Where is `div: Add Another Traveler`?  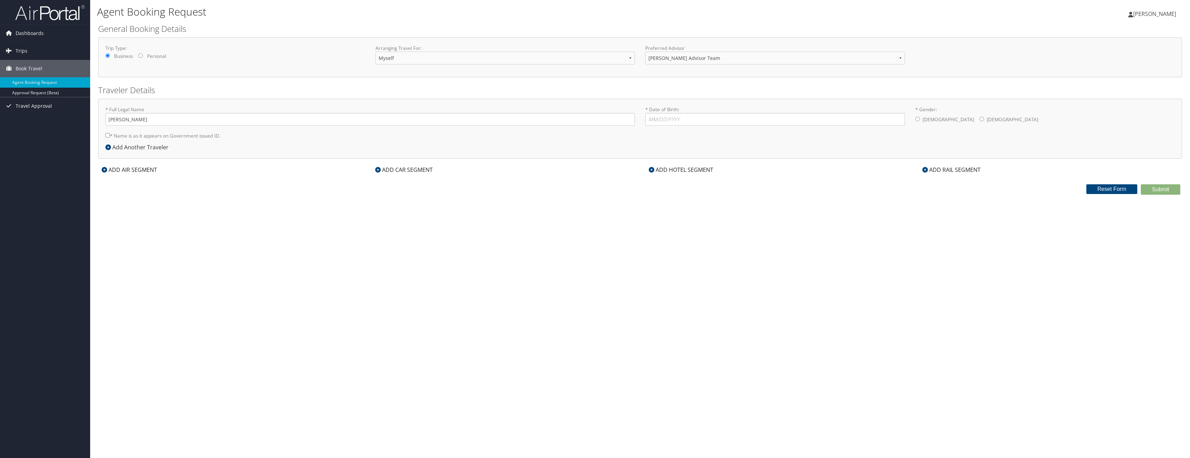 div: Add Another Traveler is located at coordinates (139, 147).